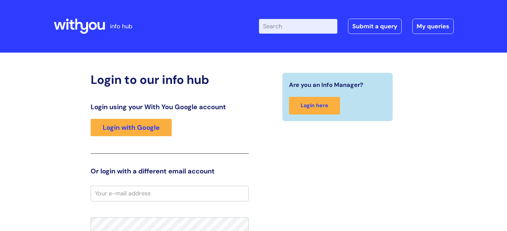 This screenshot has height=231, width=507. Describe the element at coordinates (314, 106) in the screenshot. I see `a: Login here` at that location.